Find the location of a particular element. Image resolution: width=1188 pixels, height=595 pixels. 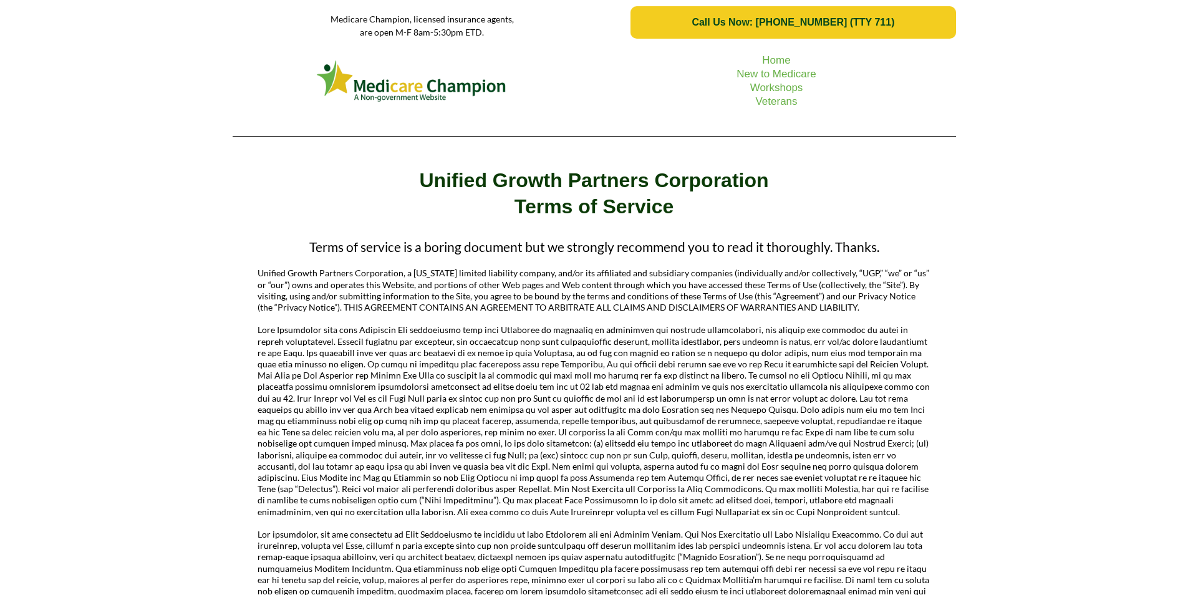

a: Call Us Now: 1-833-823-1990 (TTY 711) is located at coordinates (793, 22).